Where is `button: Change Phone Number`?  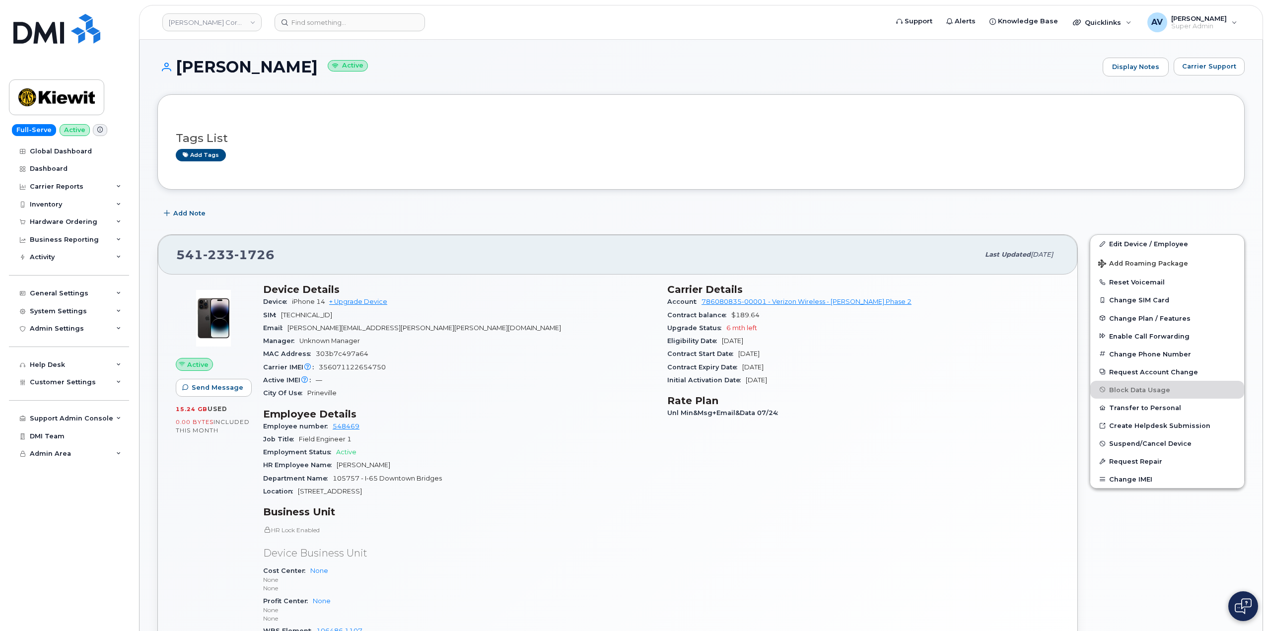 button: Change Phone Number is located at coordinates (1168, 354).